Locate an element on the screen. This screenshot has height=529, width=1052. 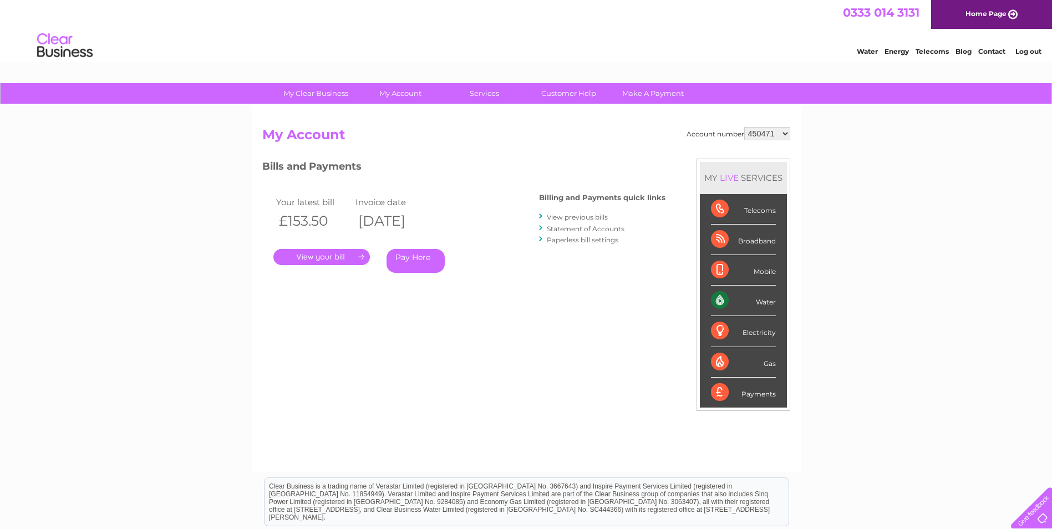
td: Your latest bill is located at coordinates (313, 202).